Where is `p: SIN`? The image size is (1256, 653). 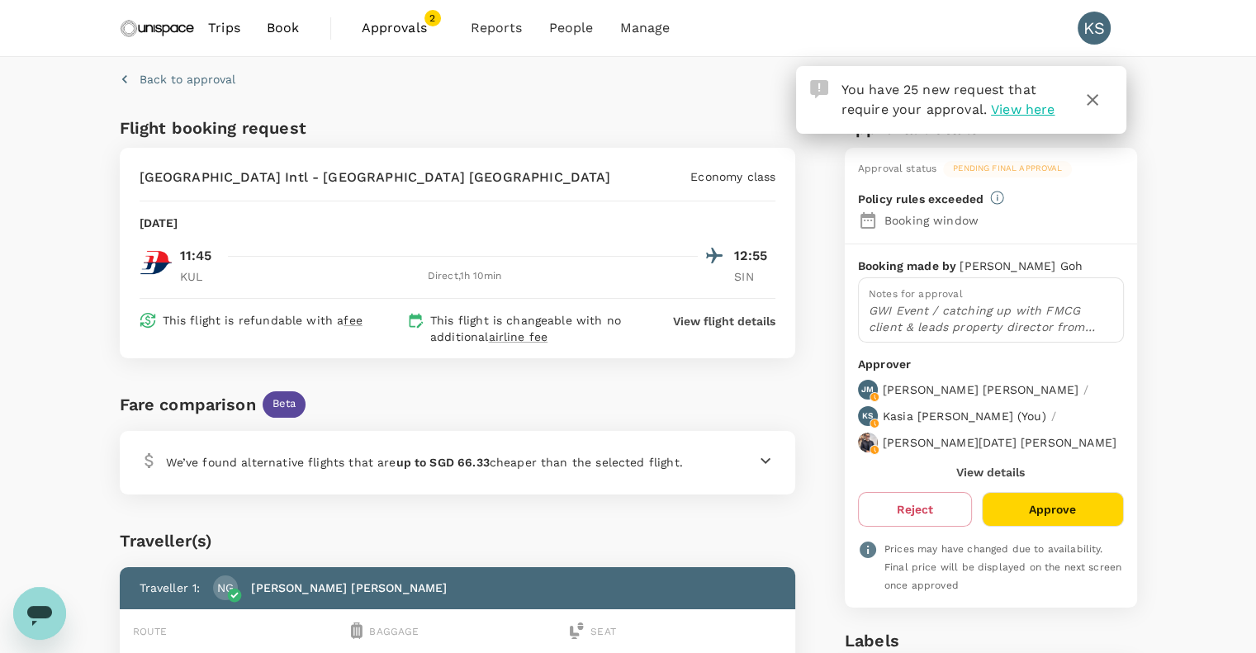
p: SIN is located at coordinates (755, 277).